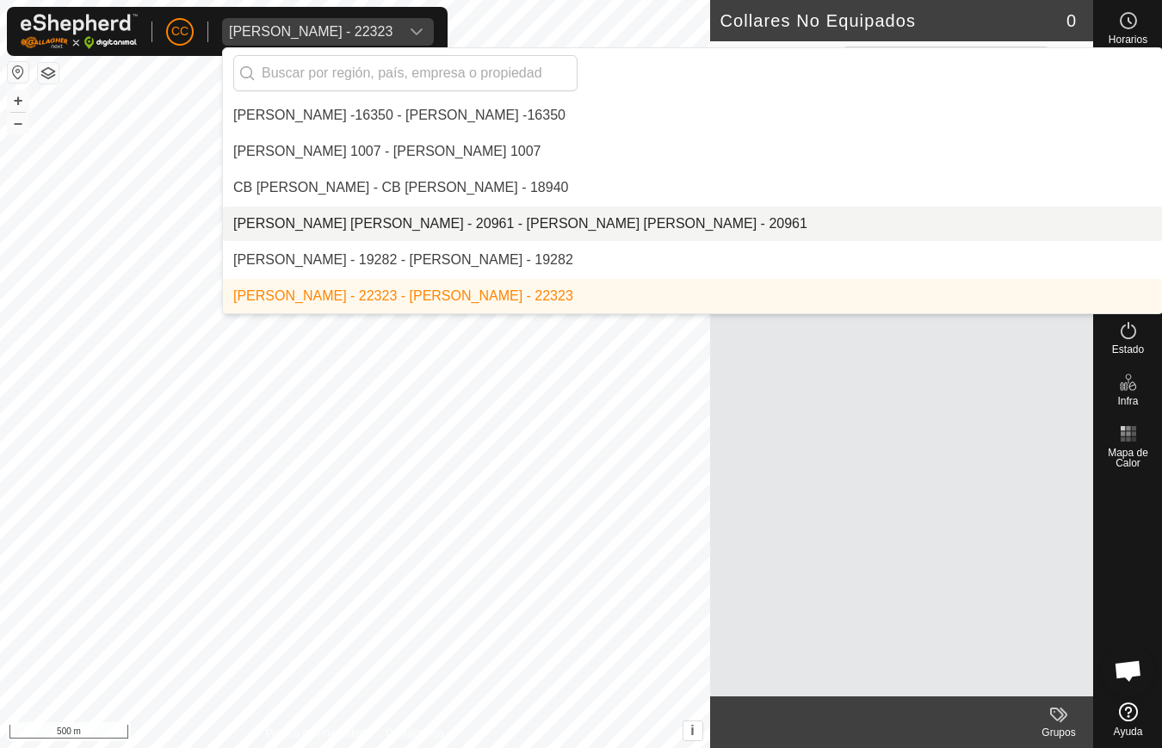 The width and height of the screenshot is (1162, 748). I want to click on img: Logo Gallagher, so click(79, 31).